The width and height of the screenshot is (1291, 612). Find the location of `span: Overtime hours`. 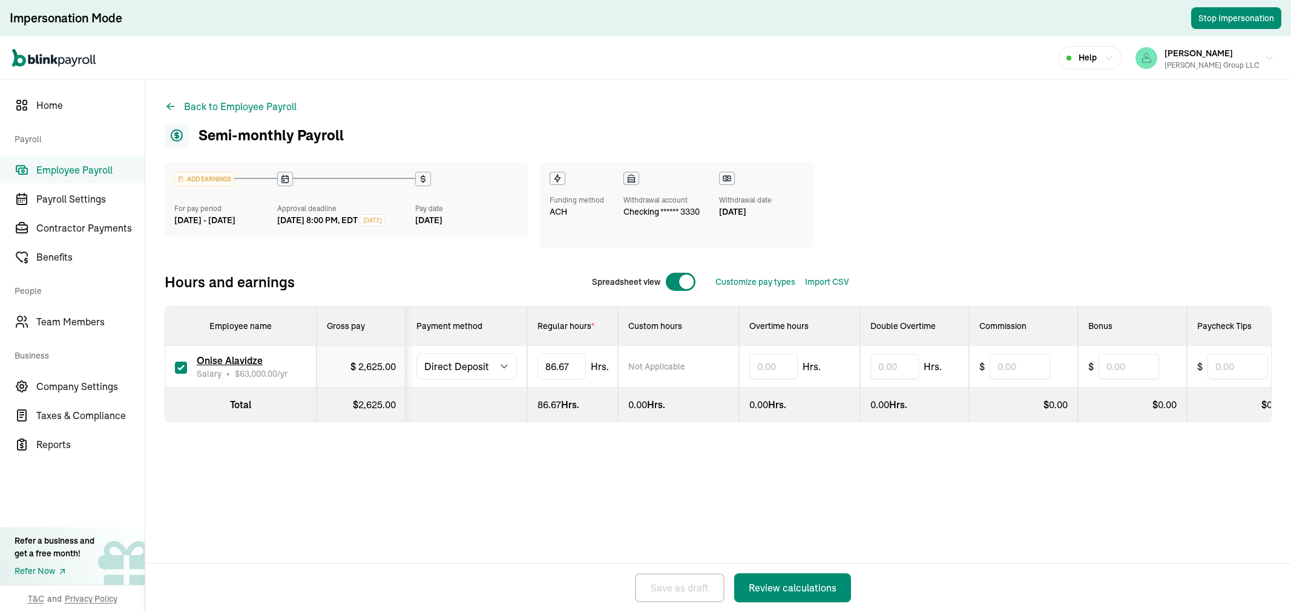

span: Overtime hours is located at coordinates (779, 326).